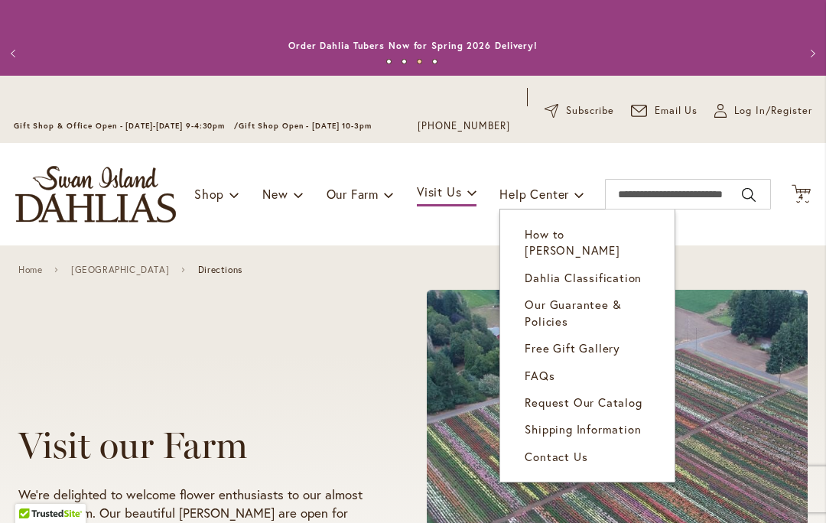 This screenshot has height=523, width=826. What do you see at coordinates (413, 45) in the screenshot?
I see `a: Order Dahlia Tubers Now for Spring 2026 Delivery!` at bounding box center [413, 45].